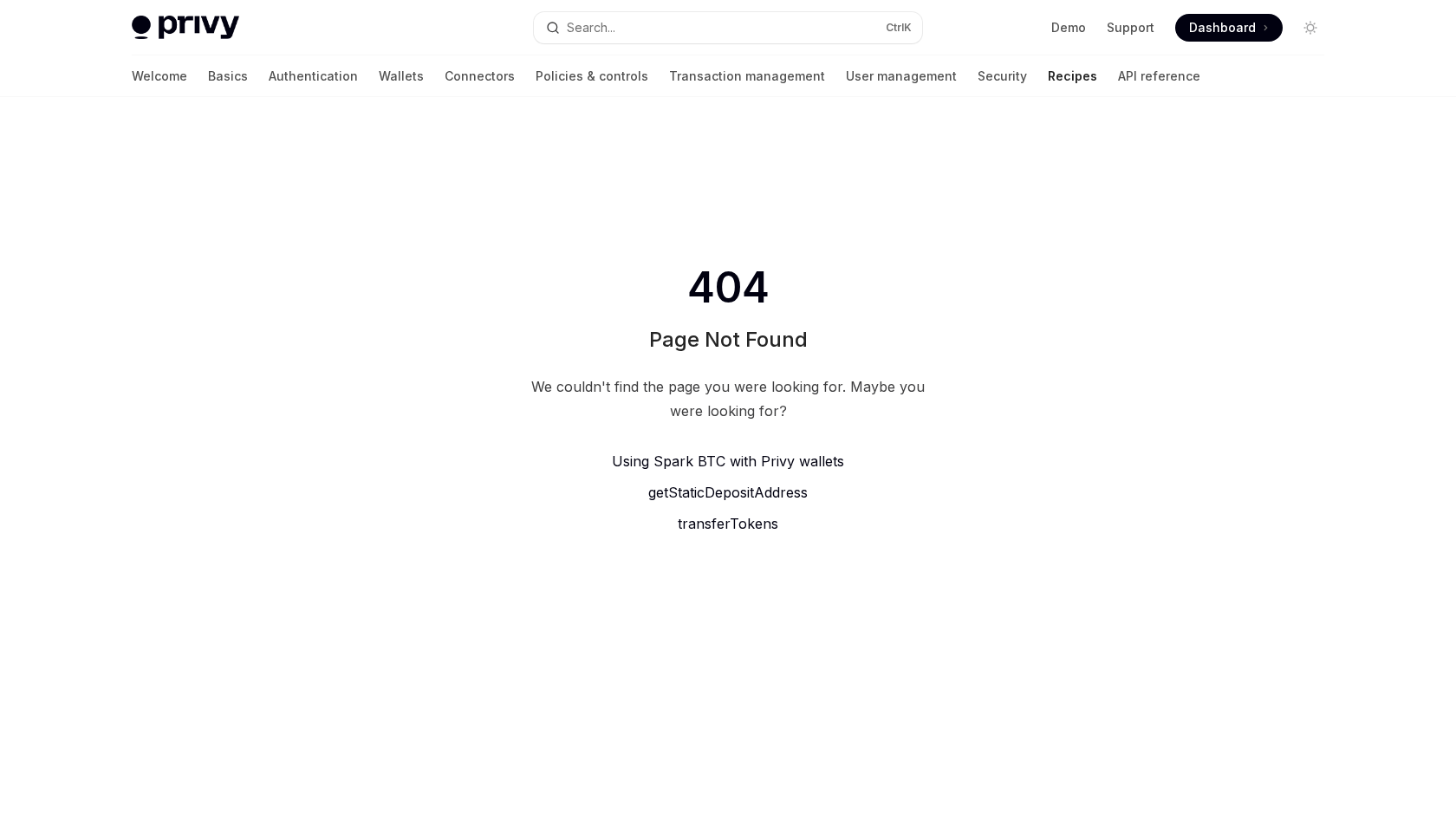 The image size is (1456, 820). What do you see at coordinates (1222, 27) in the screenshot?
I see `span: Dashboard` at bounding box center [1222, 27].